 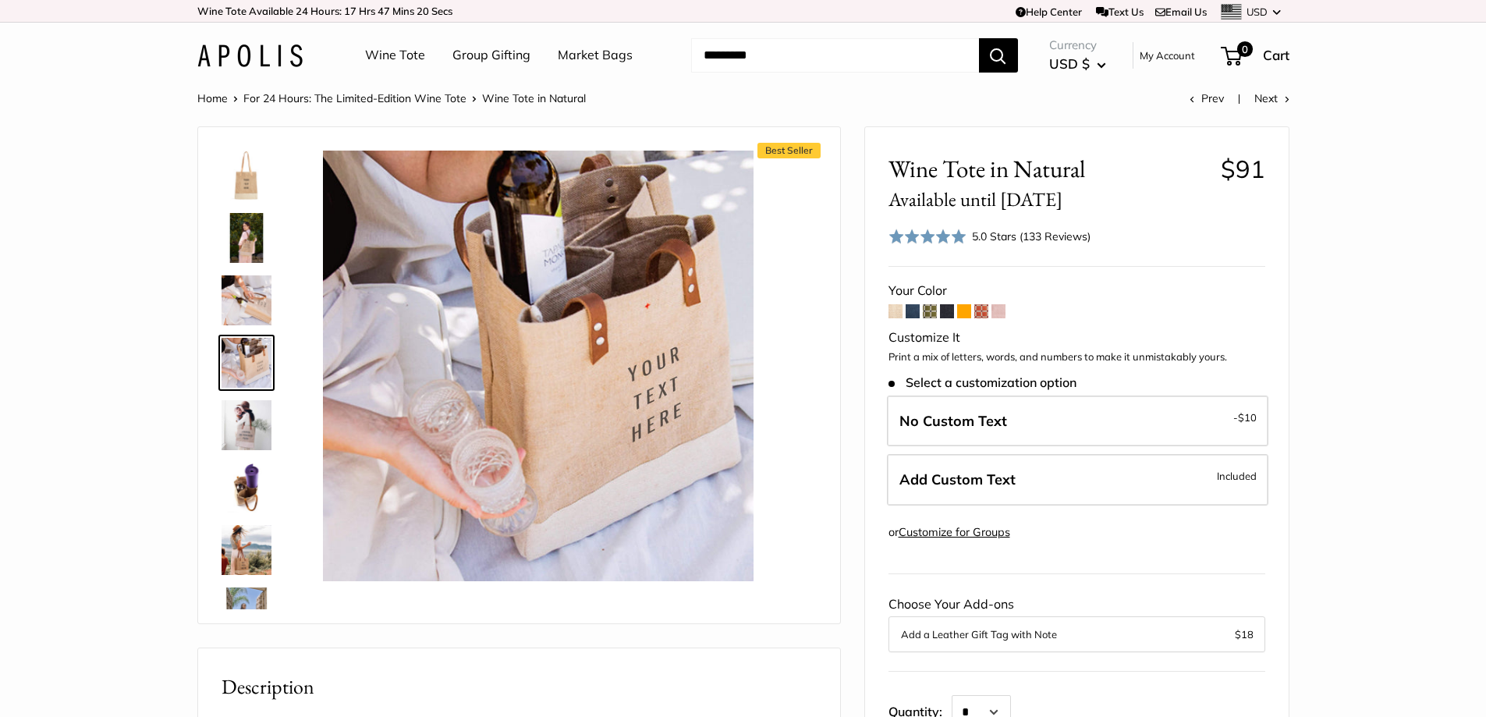 I want to click on button: Add a Leather Gift Tag with Note, so click(x=1076, y=634).